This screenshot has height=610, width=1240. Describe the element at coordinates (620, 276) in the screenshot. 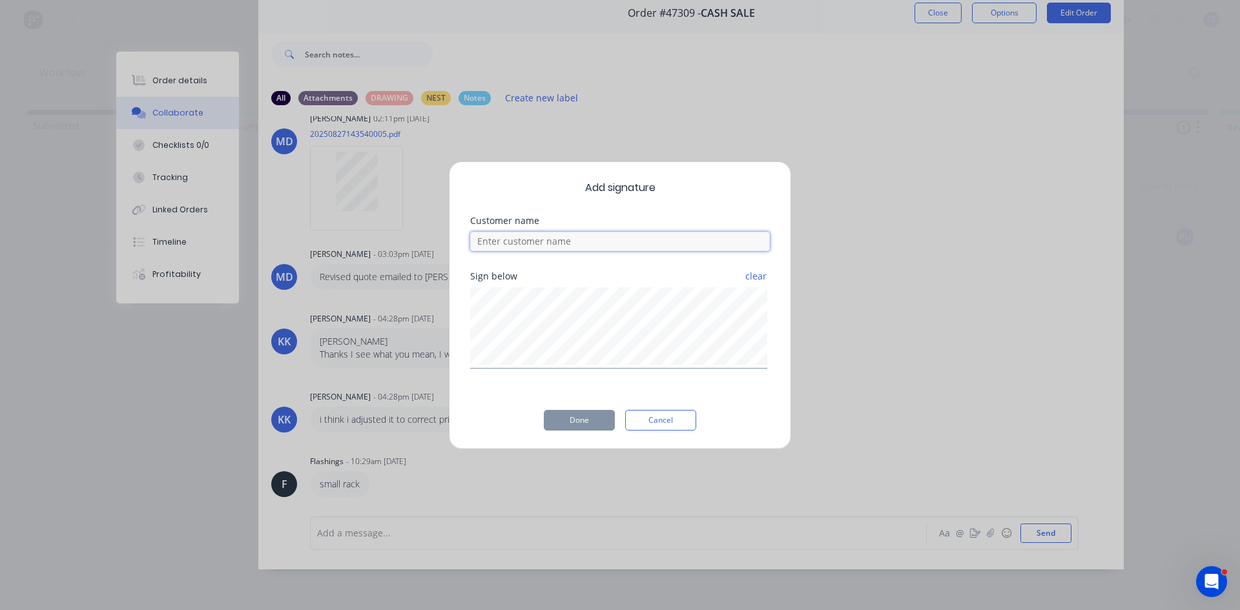

I see `div: Sign below` at that location.